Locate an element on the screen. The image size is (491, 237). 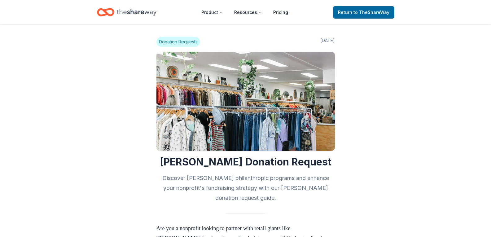
span: to TheShareWay is located at coordinates (372, 12).